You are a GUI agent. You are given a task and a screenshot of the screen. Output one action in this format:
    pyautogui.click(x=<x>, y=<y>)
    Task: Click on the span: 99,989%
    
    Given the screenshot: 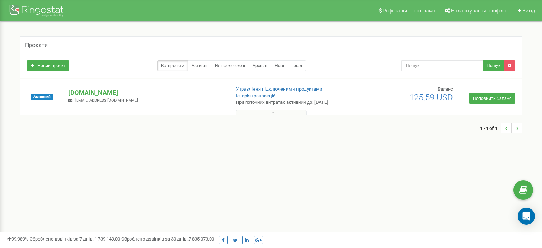 What is the action you would take?
    pyautogui.click(x=18, y=238)
    